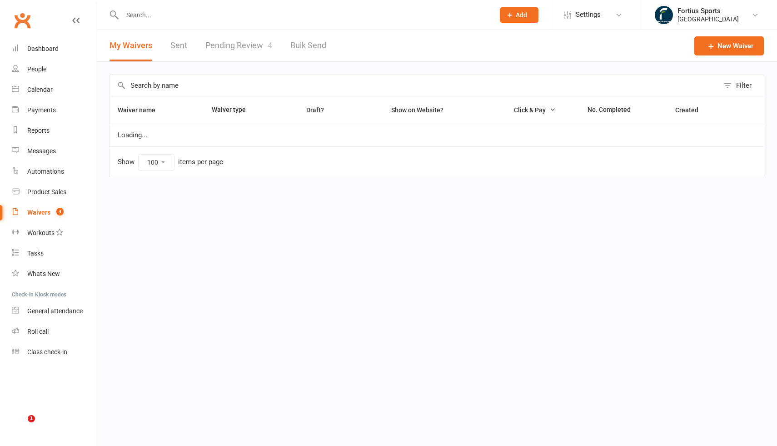 Image resolution: width=777 pixels, height=446 pixels. Describe the element at coordinates (54, 352) in the screenshot. I see `a: Class kiosk mode` at that location.